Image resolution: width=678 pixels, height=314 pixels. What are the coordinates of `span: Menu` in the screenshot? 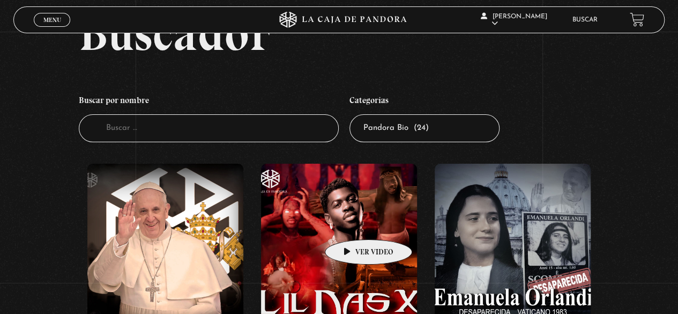 It's located at (52, 20).